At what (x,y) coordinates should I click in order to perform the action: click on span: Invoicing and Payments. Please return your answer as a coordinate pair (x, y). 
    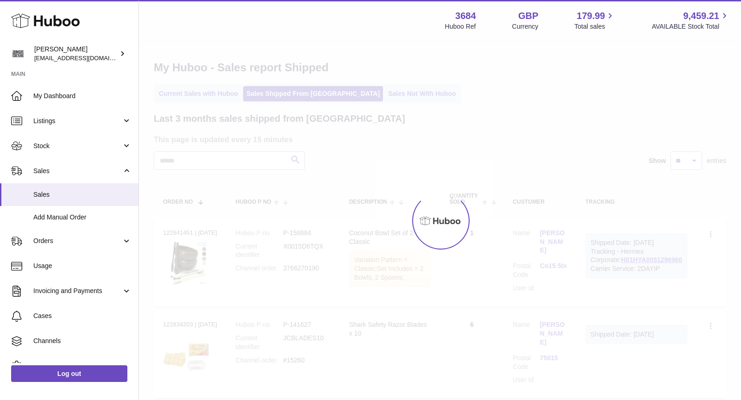
    Looking at the image, I should click on (77, 291).